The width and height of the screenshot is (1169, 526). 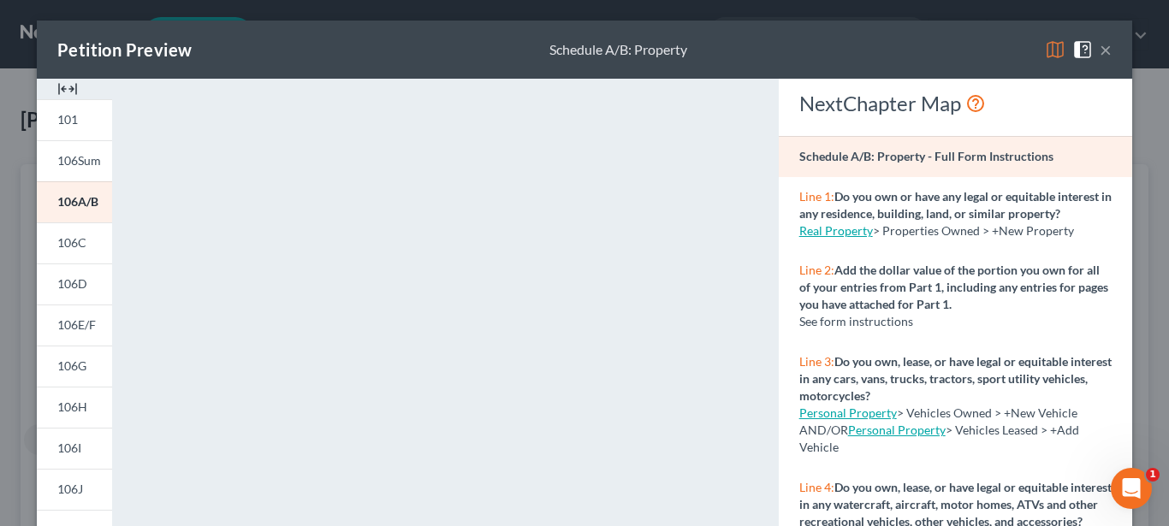 What do you see at coordinates (74, 325) in the screenshot?
I see `a: 106E/F` at bounding box center [74, 325].